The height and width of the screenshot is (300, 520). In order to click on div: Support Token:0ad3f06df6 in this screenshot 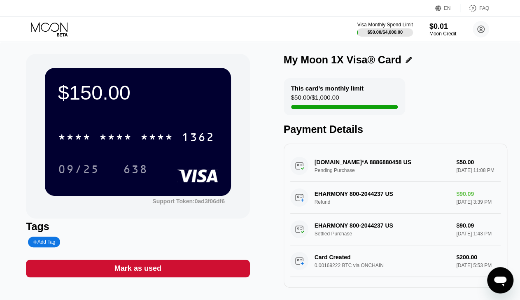, I will do `click(189, 201)`.